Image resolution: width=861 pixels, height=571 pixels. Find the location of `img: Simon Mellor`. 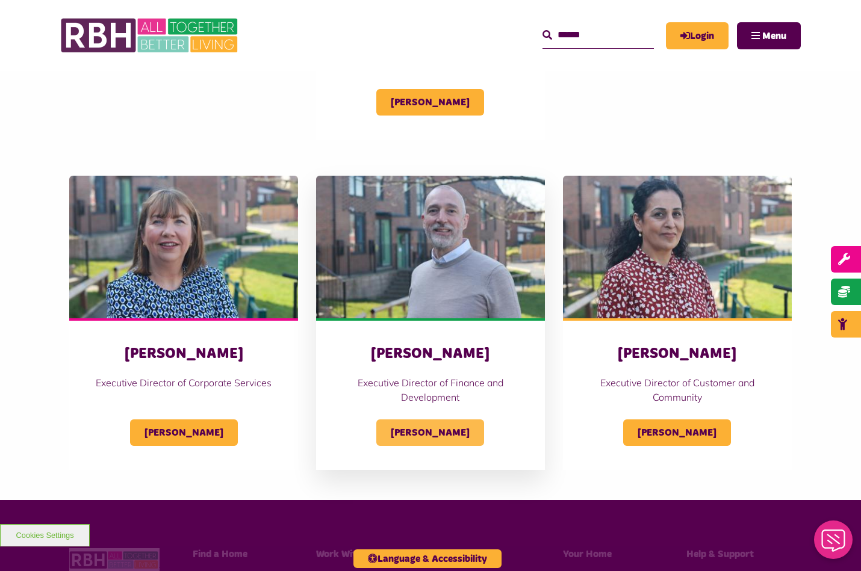

img: Simon Mellor is located at coordinates (431, 247).